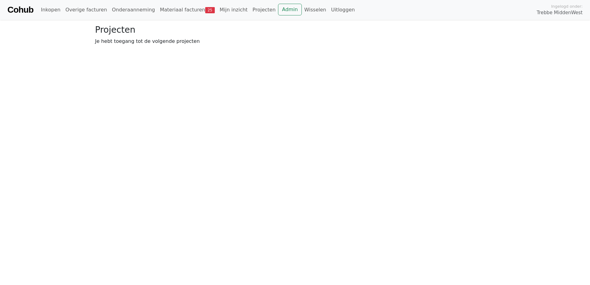  Describe the element at coordinates (264, 10) in the screenshot. I see `a: Projecten` at that location.